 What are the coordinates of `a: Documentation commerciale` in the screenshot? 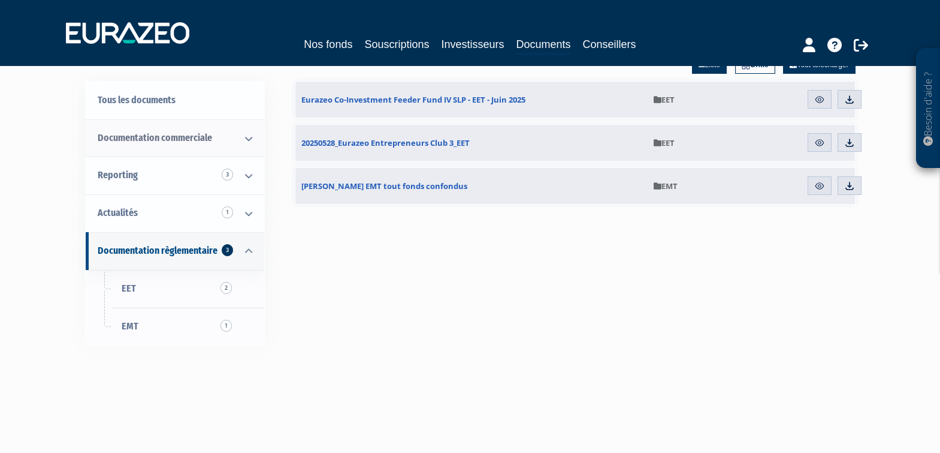 It's located at (175, 138).